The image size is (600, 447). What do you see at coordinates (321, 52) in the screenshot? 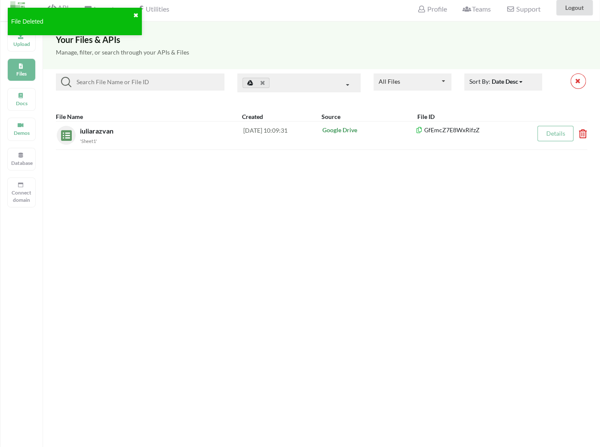
I see `h5: Manage, filter, or search through your APIs & Files` at bounding box center [321, 52].